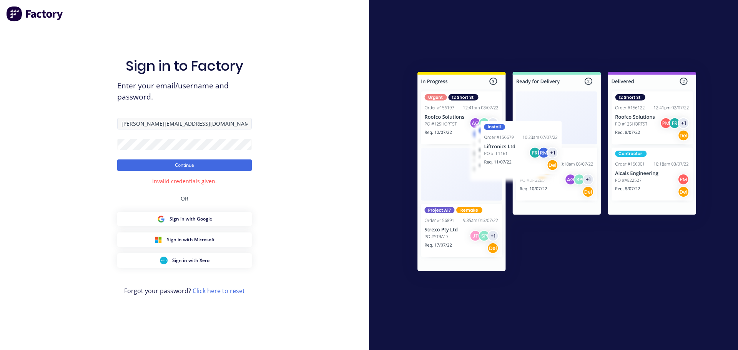 This screenshot has width=738, height=350. Describe the element at coordinates (557, 173) in the screenshot. I see `img: Sign in` at that location.